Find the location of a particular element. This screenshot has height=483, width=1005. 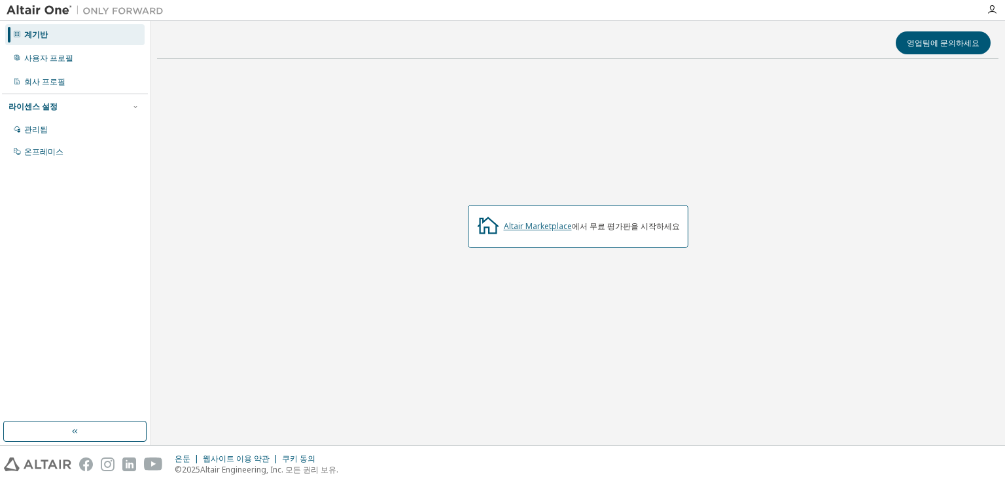

font: 은둔 is located at coordinates (183, 458).